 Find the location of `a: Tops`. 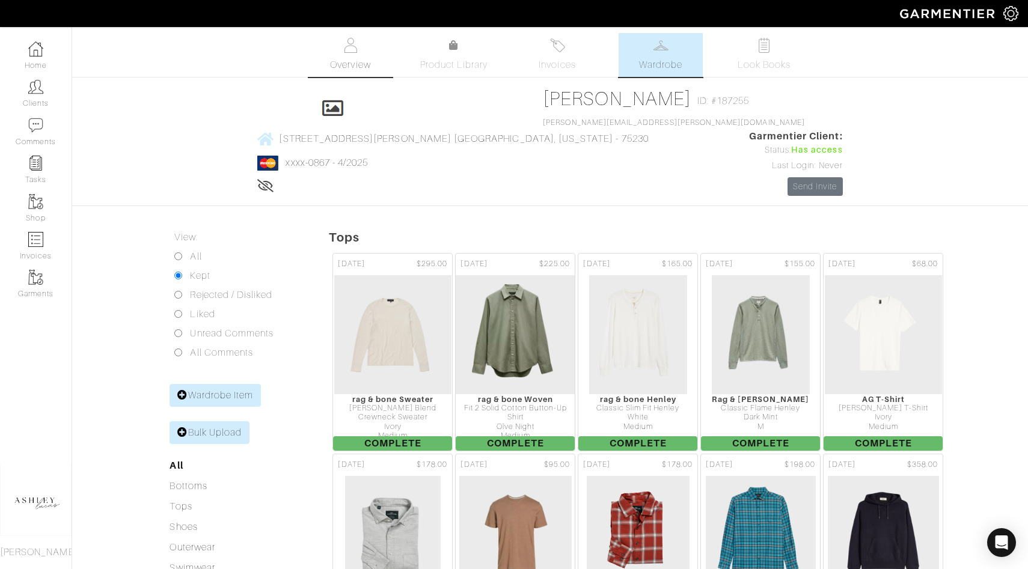

a: Tops is located at coordinates (180, 507).